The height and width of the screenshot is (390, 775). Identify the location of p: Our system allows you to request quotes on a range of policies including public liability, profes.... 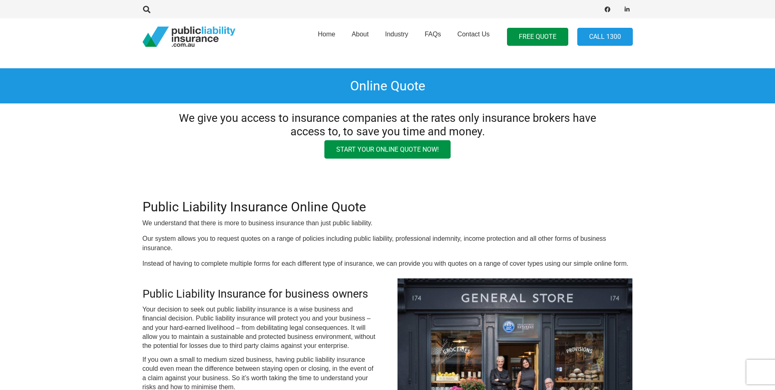
(388, 243).